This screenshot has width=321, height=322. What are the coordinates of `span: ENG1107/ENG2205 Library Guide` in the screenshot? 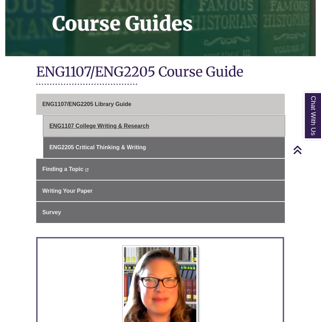 It's located at (87, 104).